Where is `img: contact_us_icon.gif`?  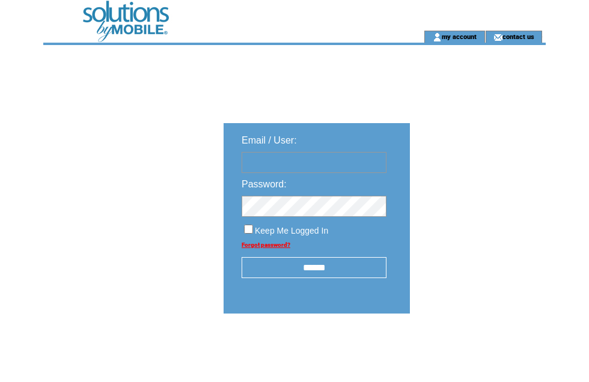 img: contact_us_icon.gif is located at coordinates (498, 37).